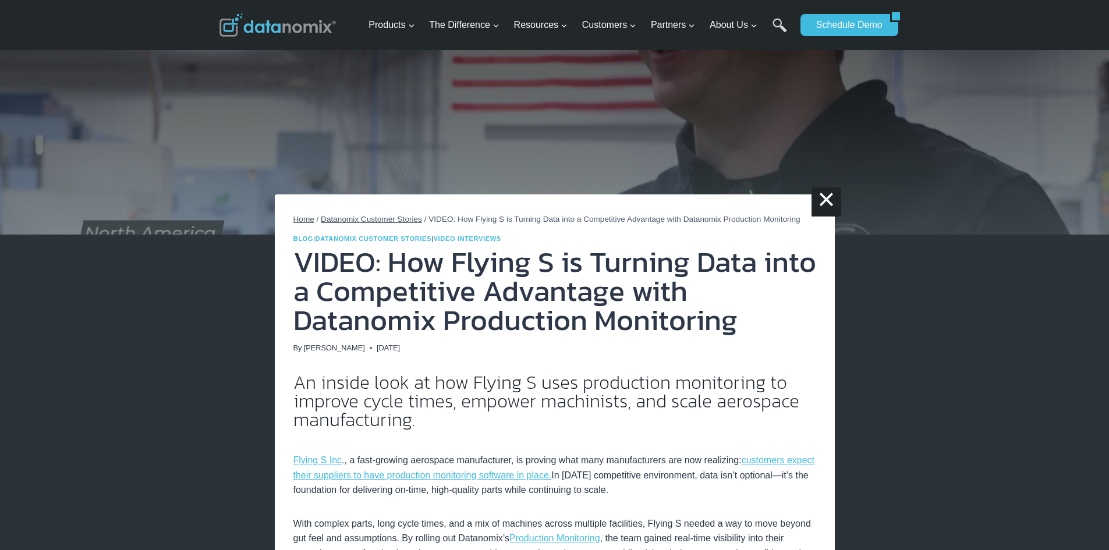  Describe the element at coordinates (579, 25) in the screenshot. I see `nav: Primary Navigation` at that location.